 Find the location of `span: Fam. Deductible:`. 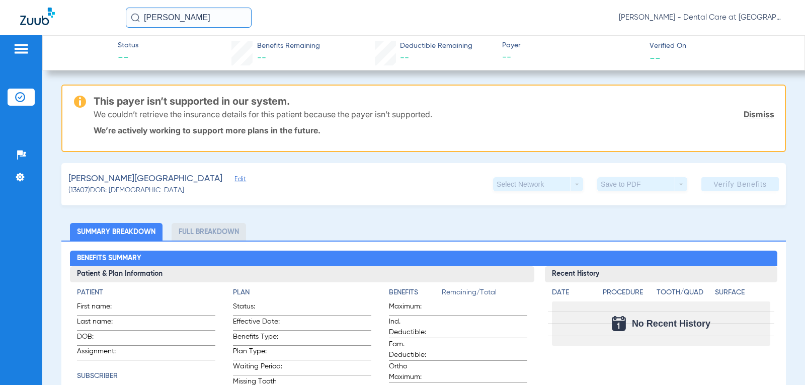

span: Fam. Deductible: is located at coordinates (414, 350).